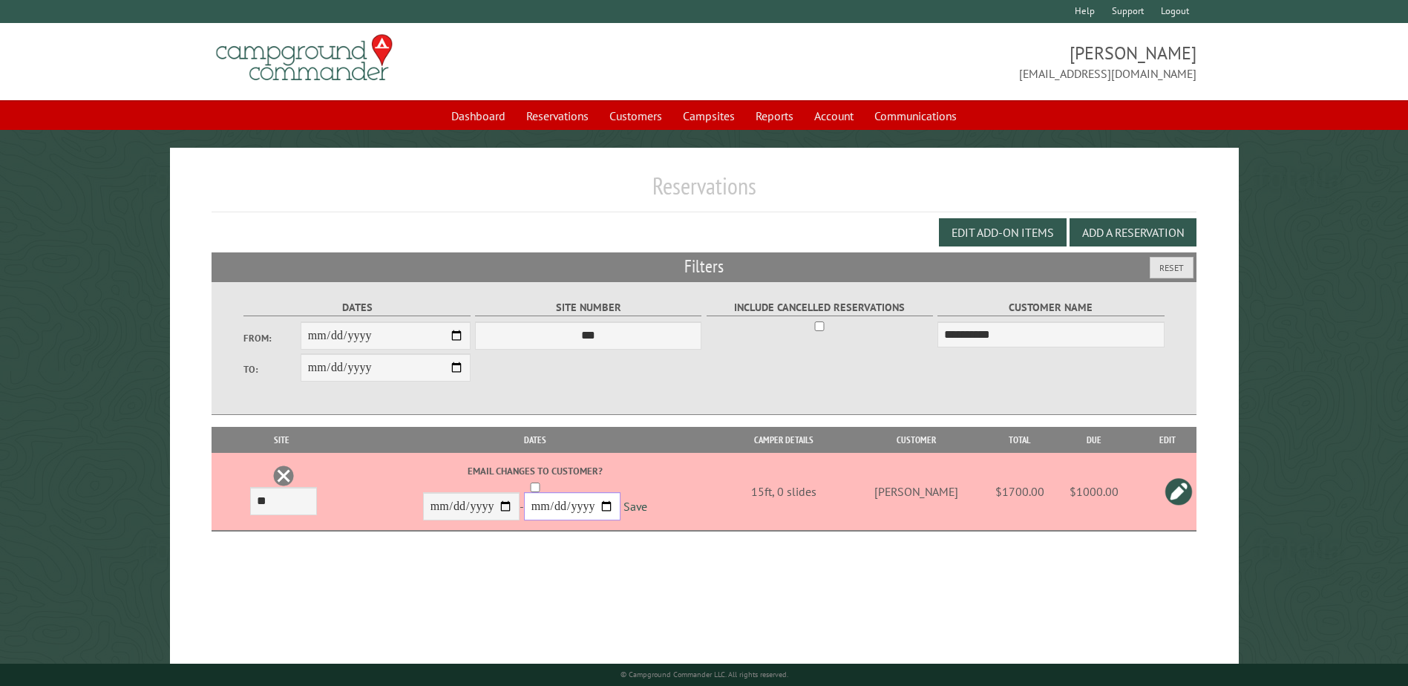  Describe the element at coordinates (704, 674) in the screenshot. I see `small: © Campground Commander LLC. All rights reserved.` at that location.